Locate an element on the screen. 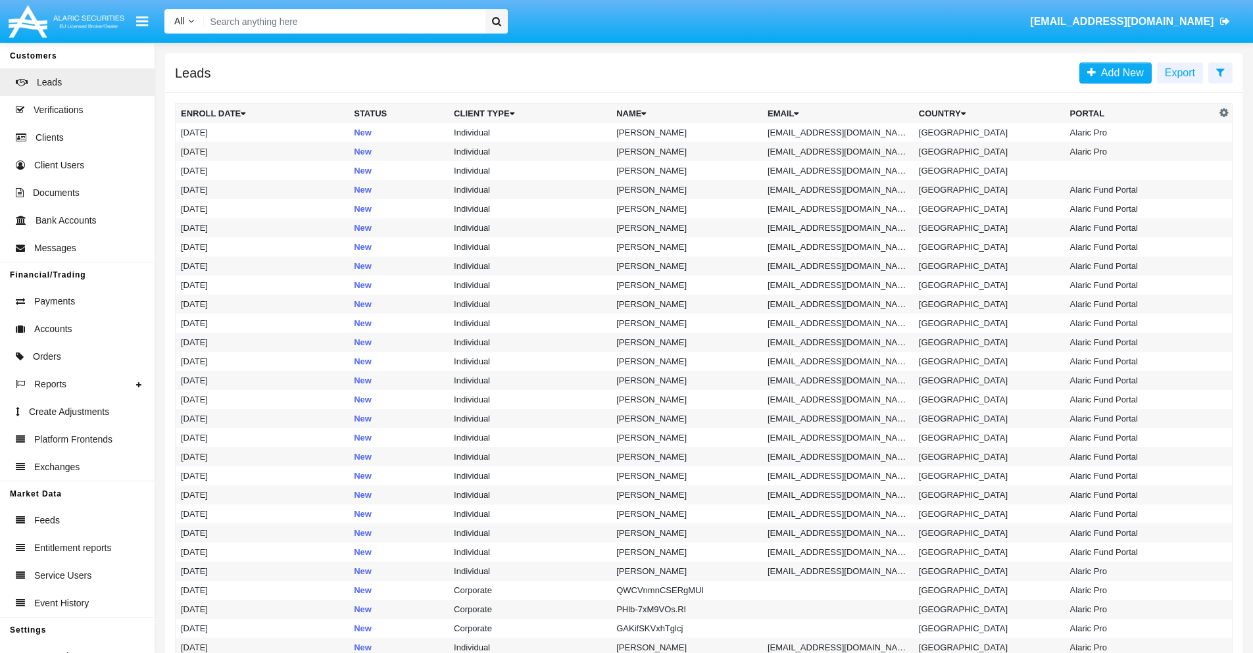  h5: Leads is located at coordinates (193, 73).